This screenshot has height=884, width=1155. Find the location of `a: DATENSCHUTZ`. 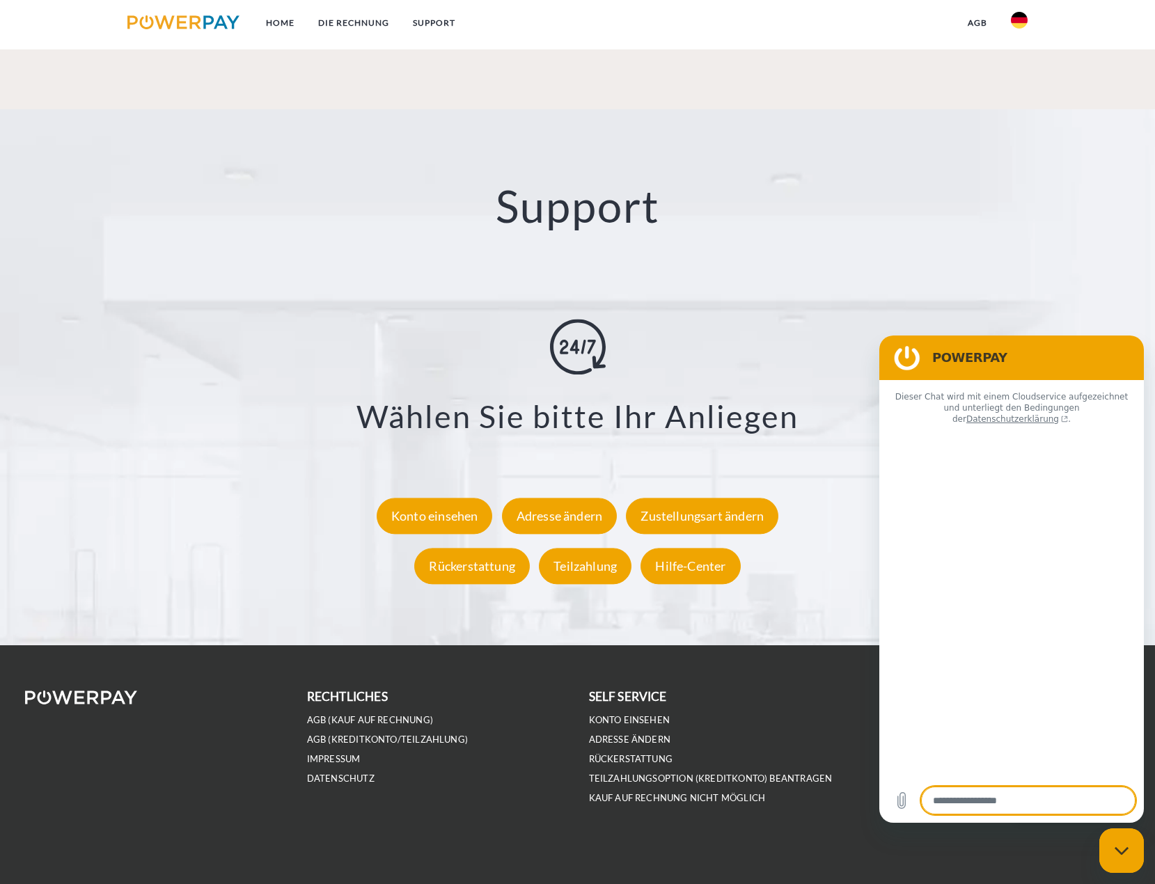

a: DATENSCHUTZ is located at coordinates (340, 778).